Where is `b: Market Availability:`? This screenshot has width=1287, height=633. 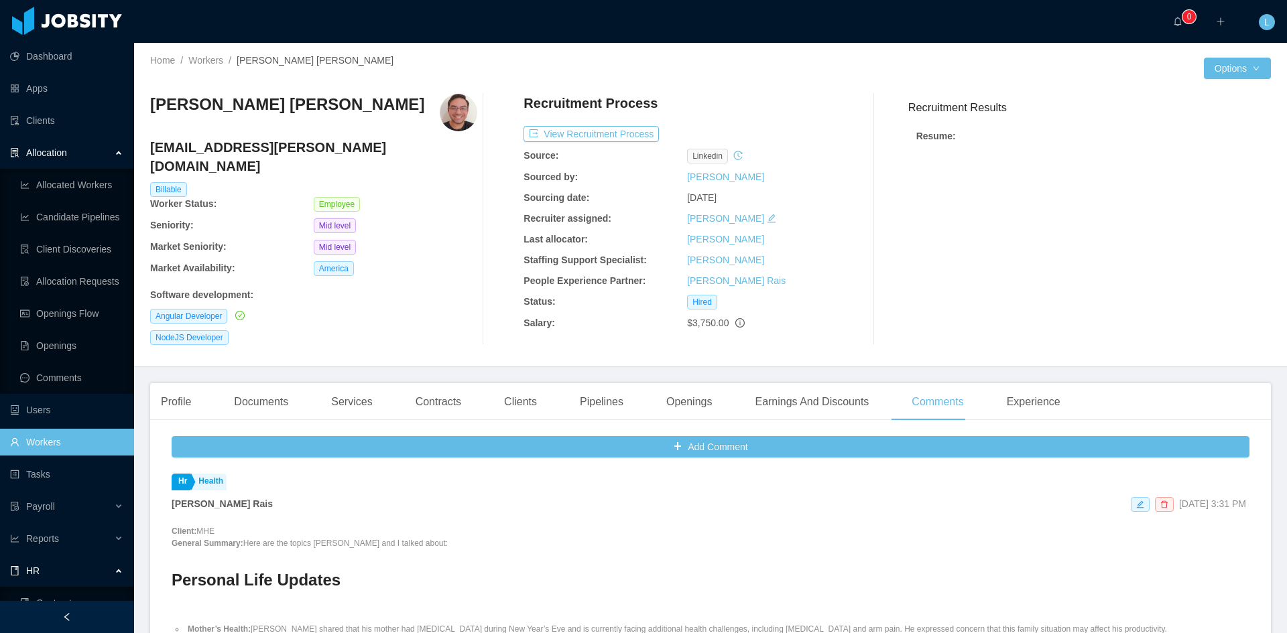
b: Market Availability: is located at coordinates (192, 268).